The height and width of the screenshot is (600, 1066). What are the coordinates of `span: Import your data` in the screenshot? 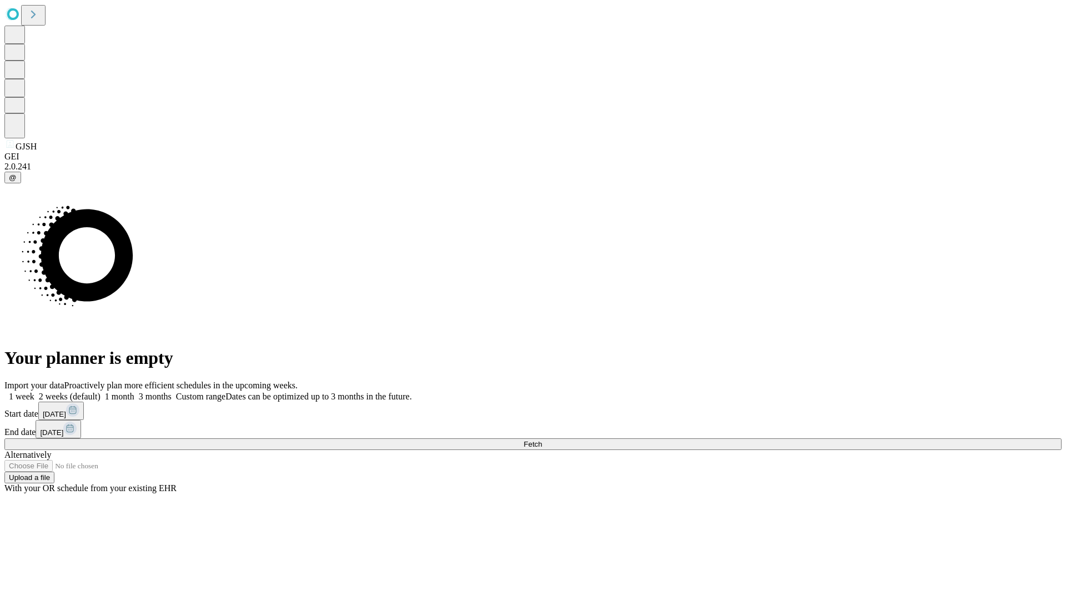 It's located at (34, 385).